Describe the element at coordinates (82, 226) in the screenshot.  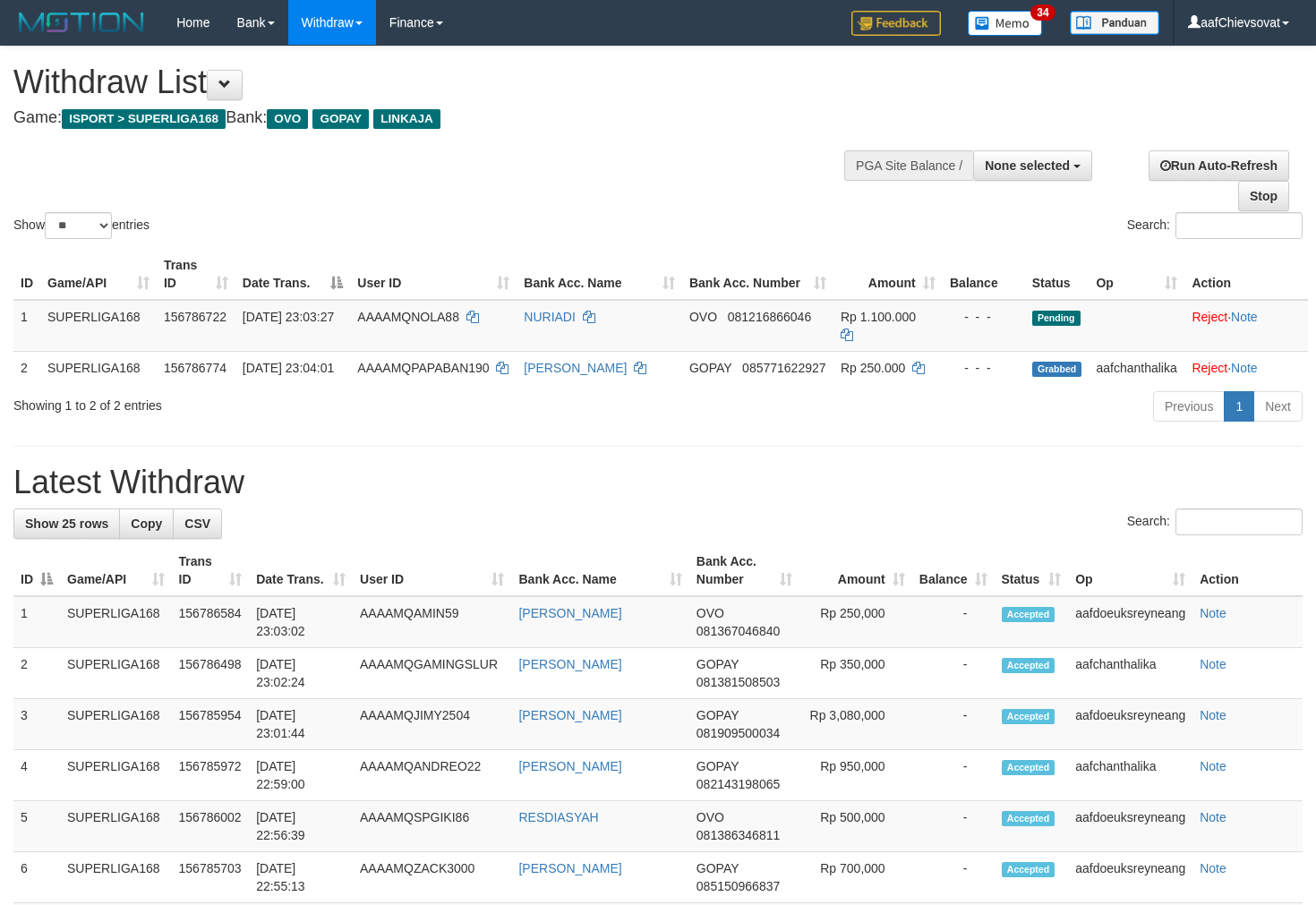
I see `label: Show entries` at that location.